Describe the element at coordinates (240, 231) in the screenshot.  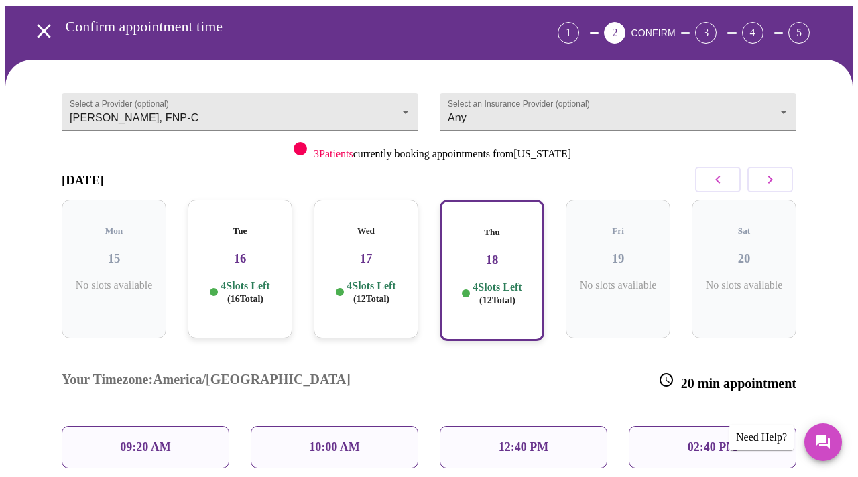
I see `h5: Tue` at that location.